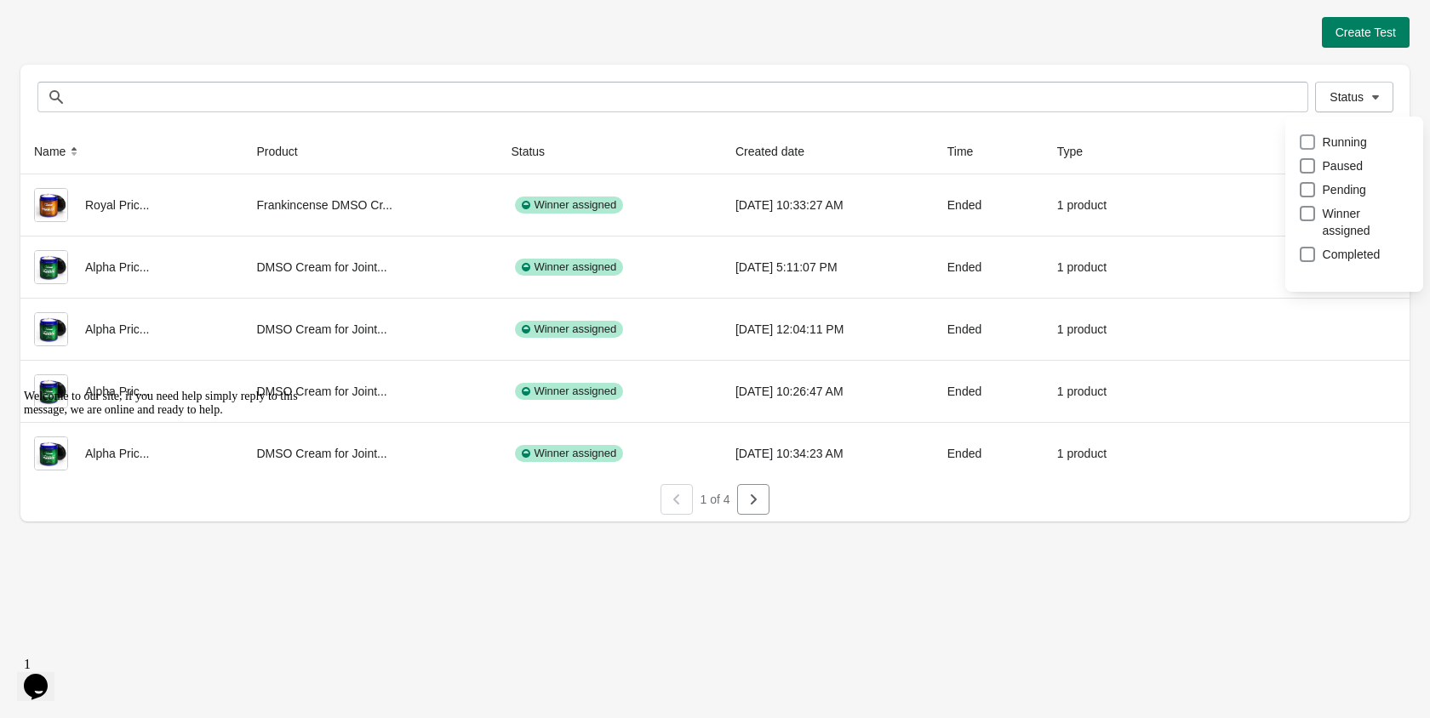 This screenshot has width=1430, height=718. I want to click on div: Frankincense DMSO Cr..., so click(369, 205).